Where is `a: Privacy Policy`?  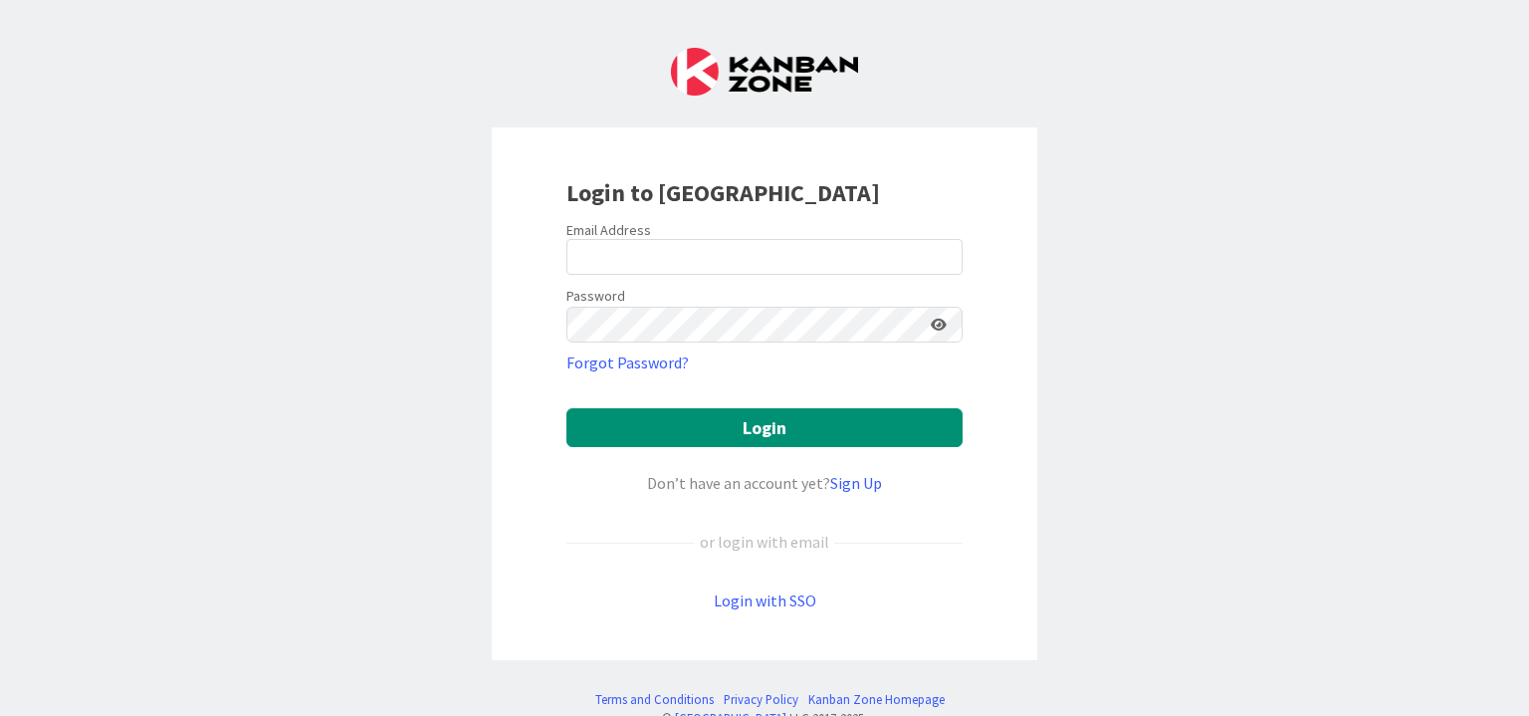 a: Privacy Policy is located at coordinates (760, 699).